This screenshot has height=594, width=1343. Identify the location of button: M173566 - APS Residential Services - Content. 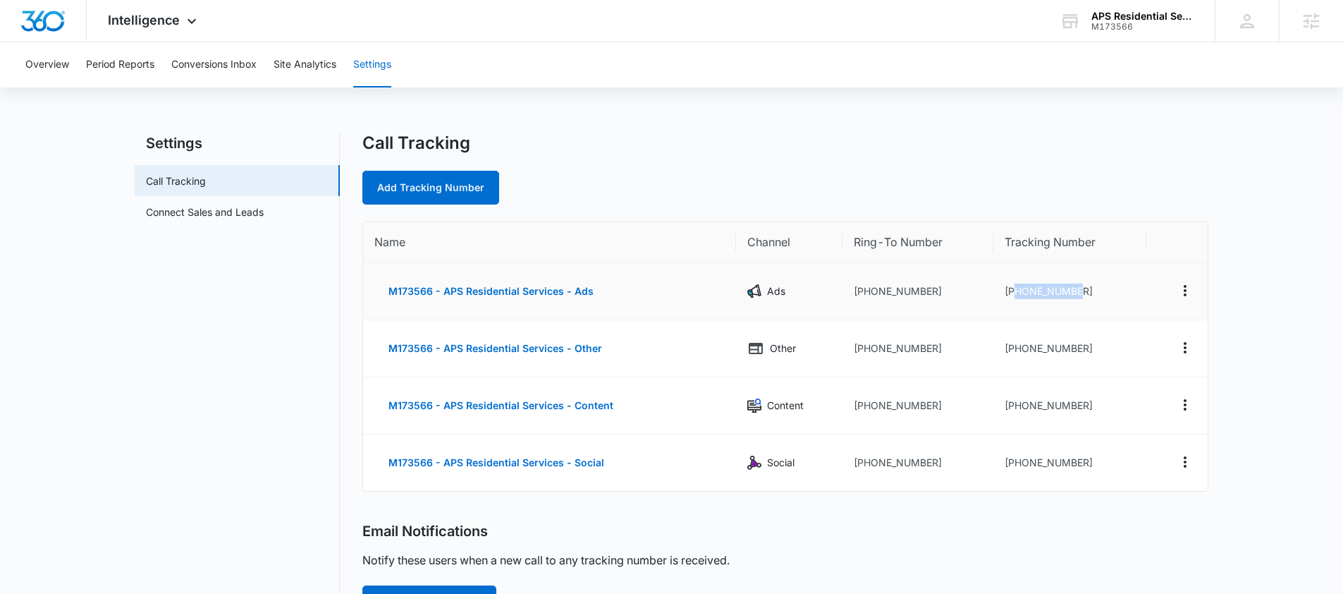
(501, 405).